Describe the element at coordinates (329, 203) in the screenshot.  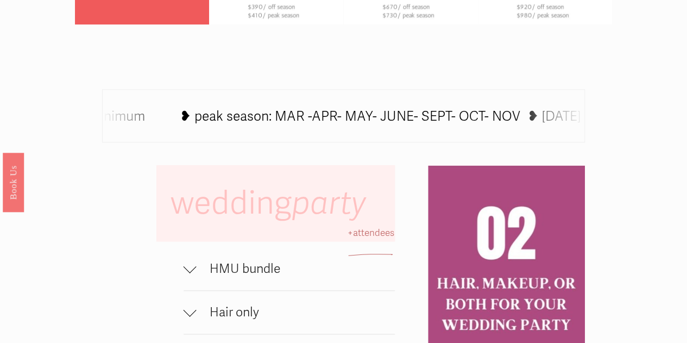
I see `em: party` at that location.